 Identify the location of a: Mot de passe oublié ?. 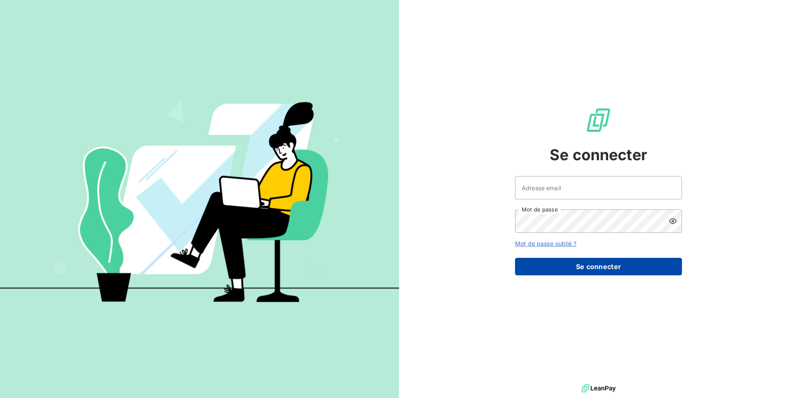
(546, 243).